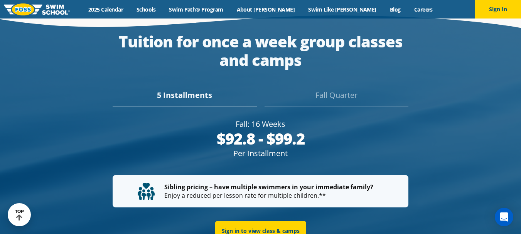  Describe the element at coordinates (260, 139) in the screenshot. I see `div: $92.8 - $99.2` at that location.